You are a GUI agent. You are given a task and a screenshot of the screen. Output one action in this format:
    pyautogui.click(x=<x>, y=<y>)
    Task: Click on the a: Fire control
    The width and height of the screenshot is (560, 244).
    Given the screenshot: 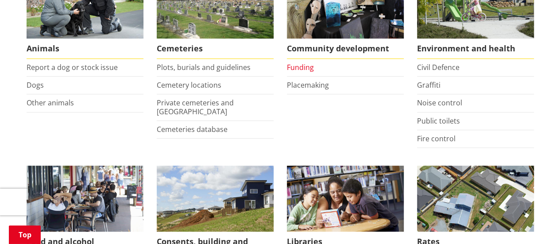 What is the action you would take?
    pyautogui.click(x=436, y=139)
    